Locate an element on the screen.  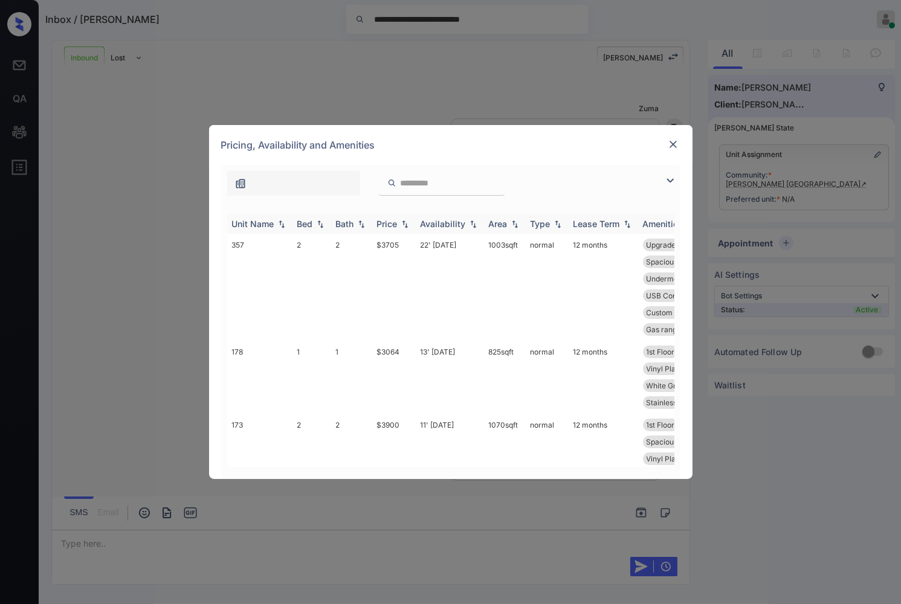
span: Undermount Sink is located at coordinates (676, 279).